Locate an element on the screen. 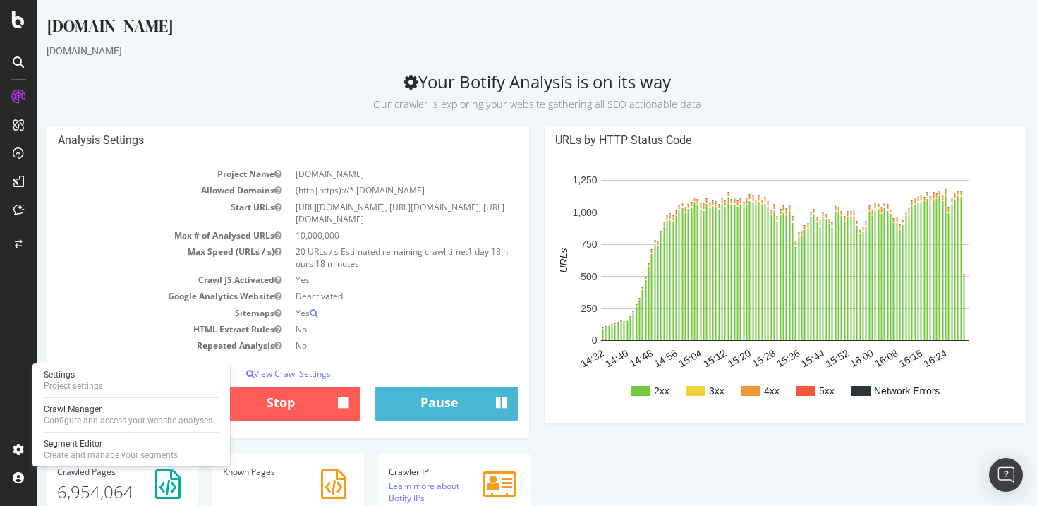 The width and height of the screenshot is (1037, 506). h4: Pages Crawled is located at coordinates (85, 471).